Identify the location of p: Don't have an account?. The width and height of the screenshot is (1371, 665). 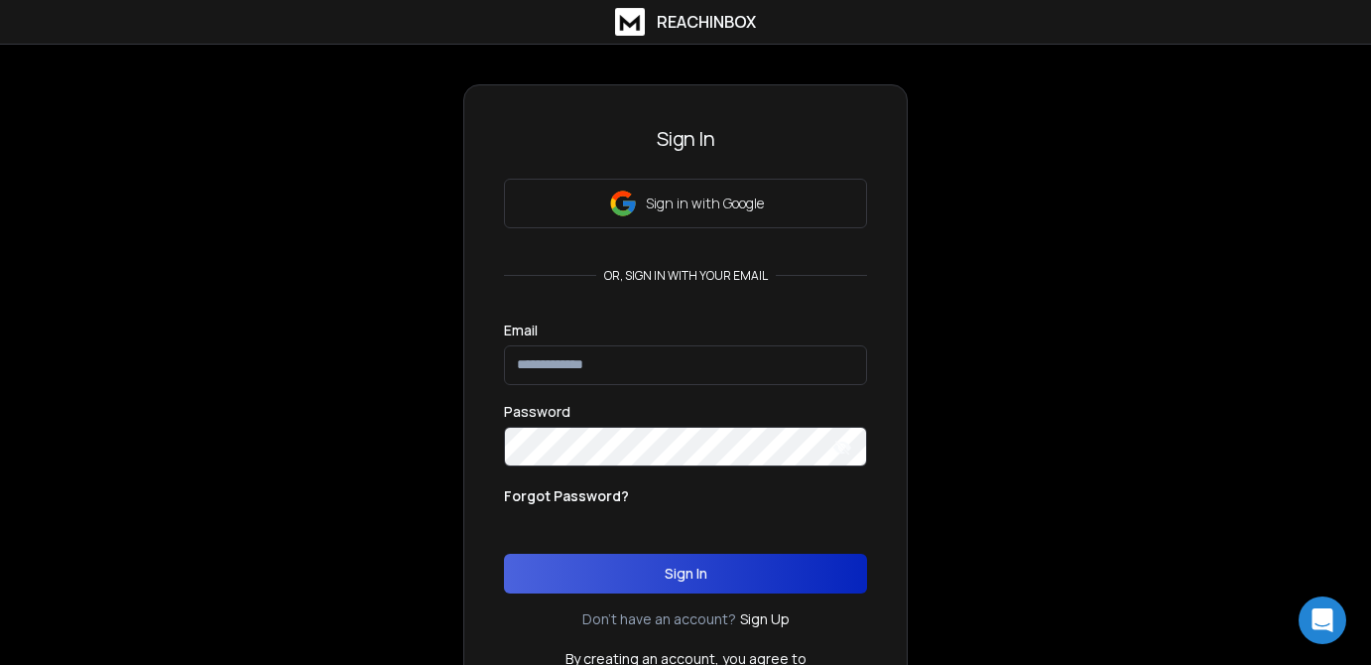
(659, 619).